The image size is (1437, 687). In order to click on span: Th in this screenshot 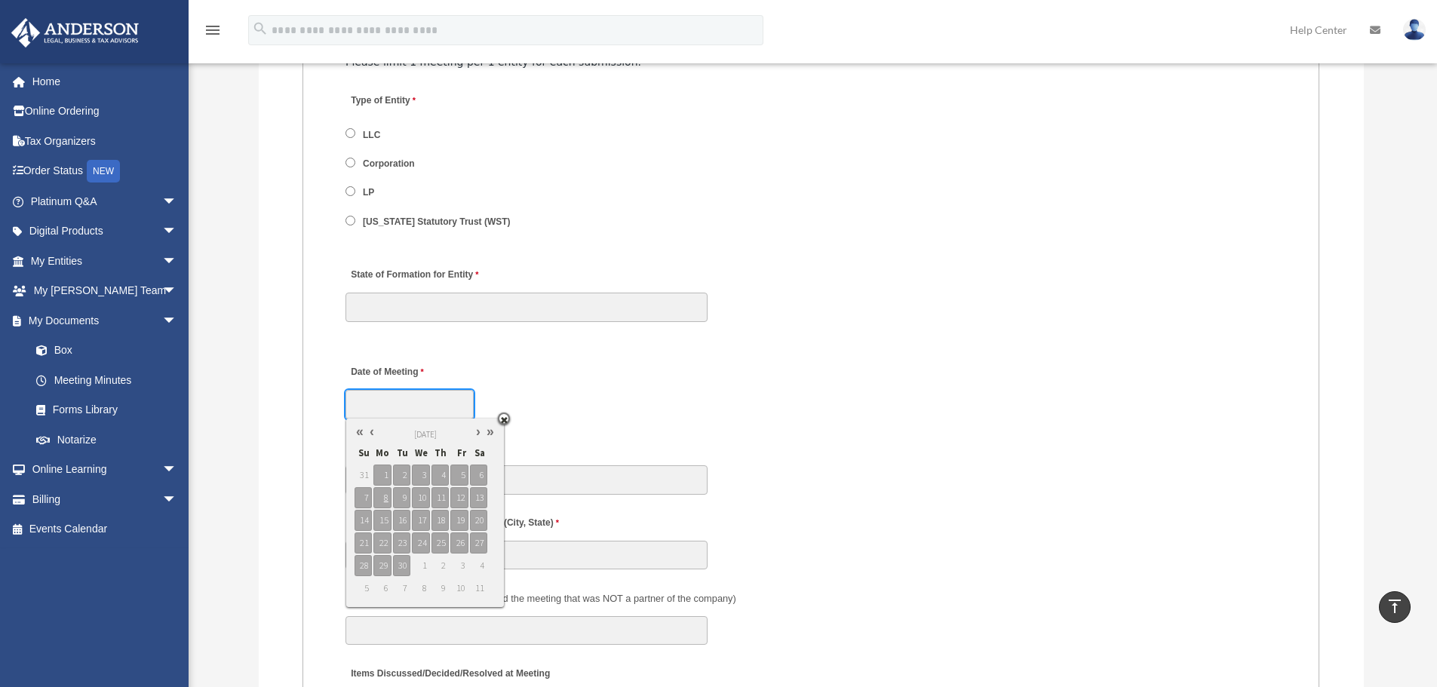, I will do `click(440, 453)`.